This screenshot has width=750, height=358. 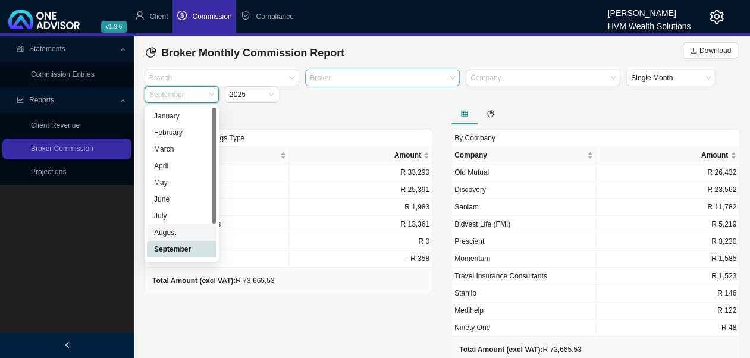 I want to click on span: Travel Insurance Consultants, so click(x=501, y=276).